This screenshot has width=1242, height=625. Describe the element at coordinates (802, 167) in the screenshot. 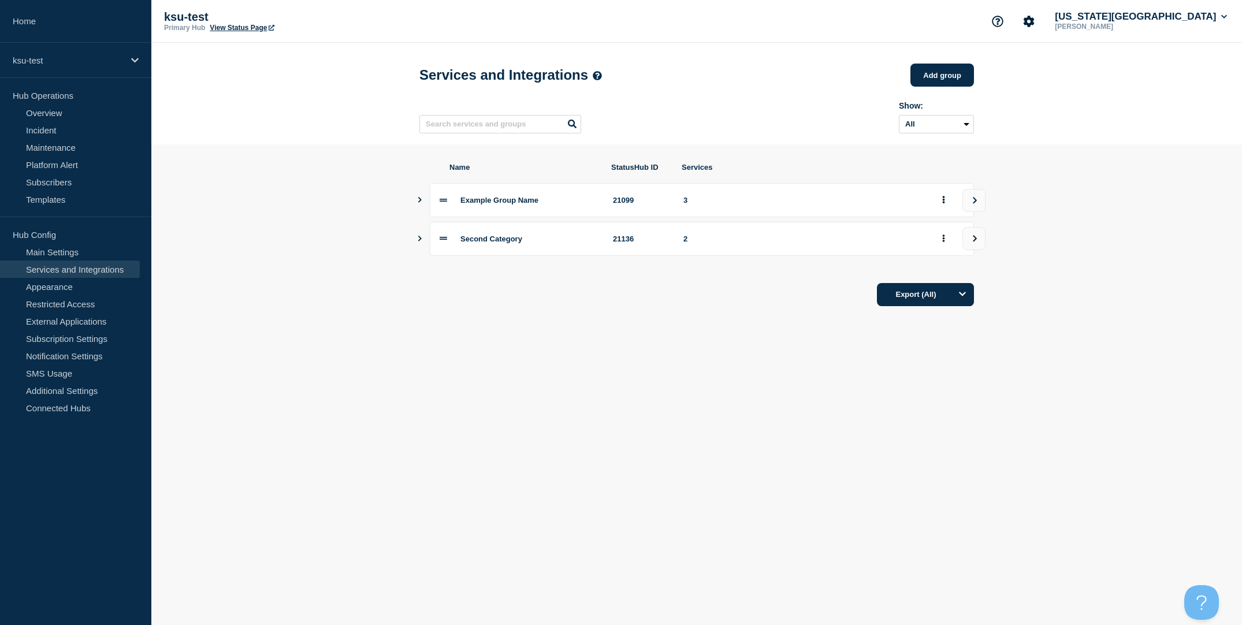

I see `span: Services` at that location.